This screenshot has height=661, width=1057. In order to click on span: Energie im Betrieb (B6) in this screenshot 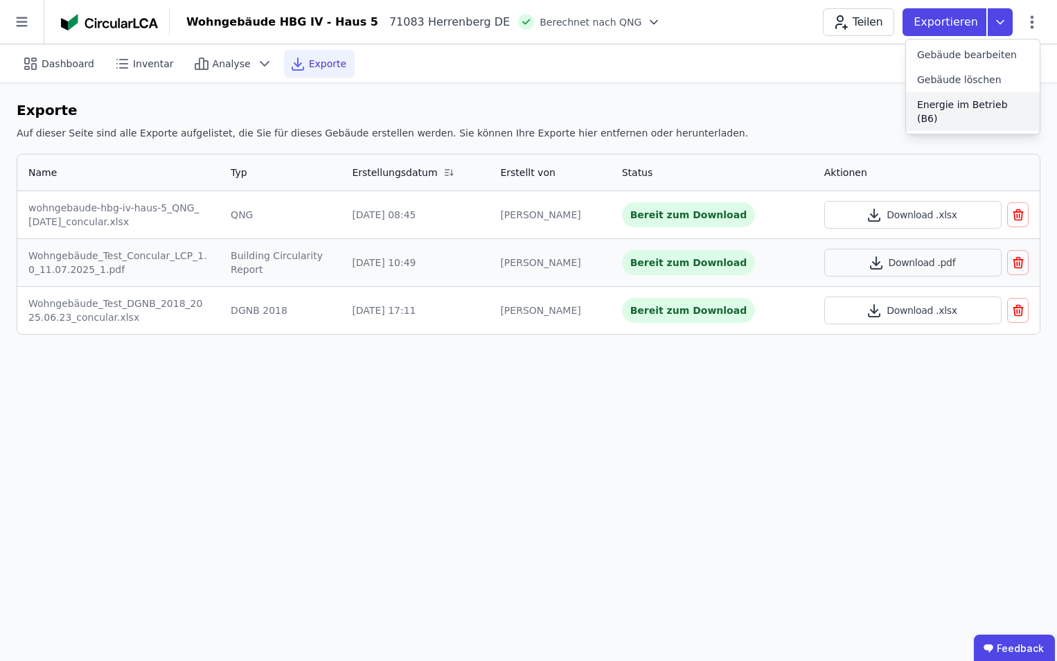, I will do `click(972, 112)`.